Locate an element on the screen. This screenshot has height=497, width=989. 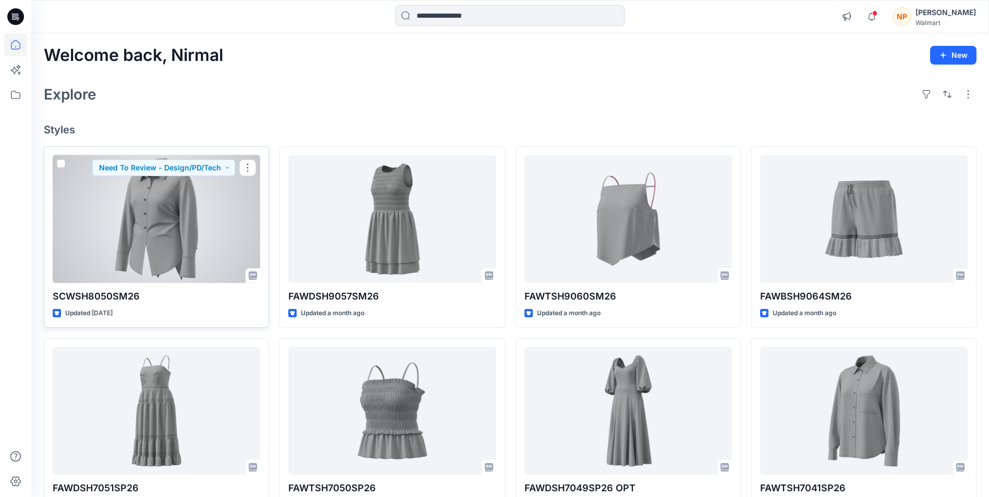
a: FAWTSH7050SP26 is located at coordinates (392, 411).